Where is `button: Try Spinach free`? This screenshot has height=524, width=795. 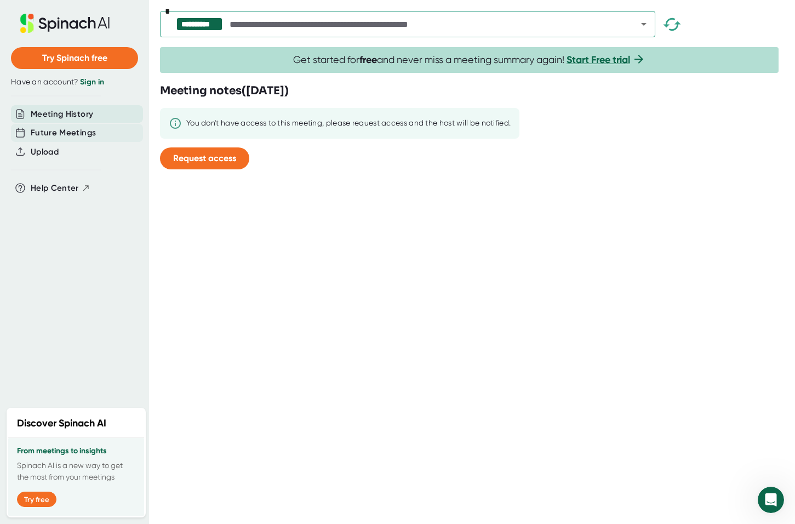
button: Try Spinach free is located at coordinates (74, 58).